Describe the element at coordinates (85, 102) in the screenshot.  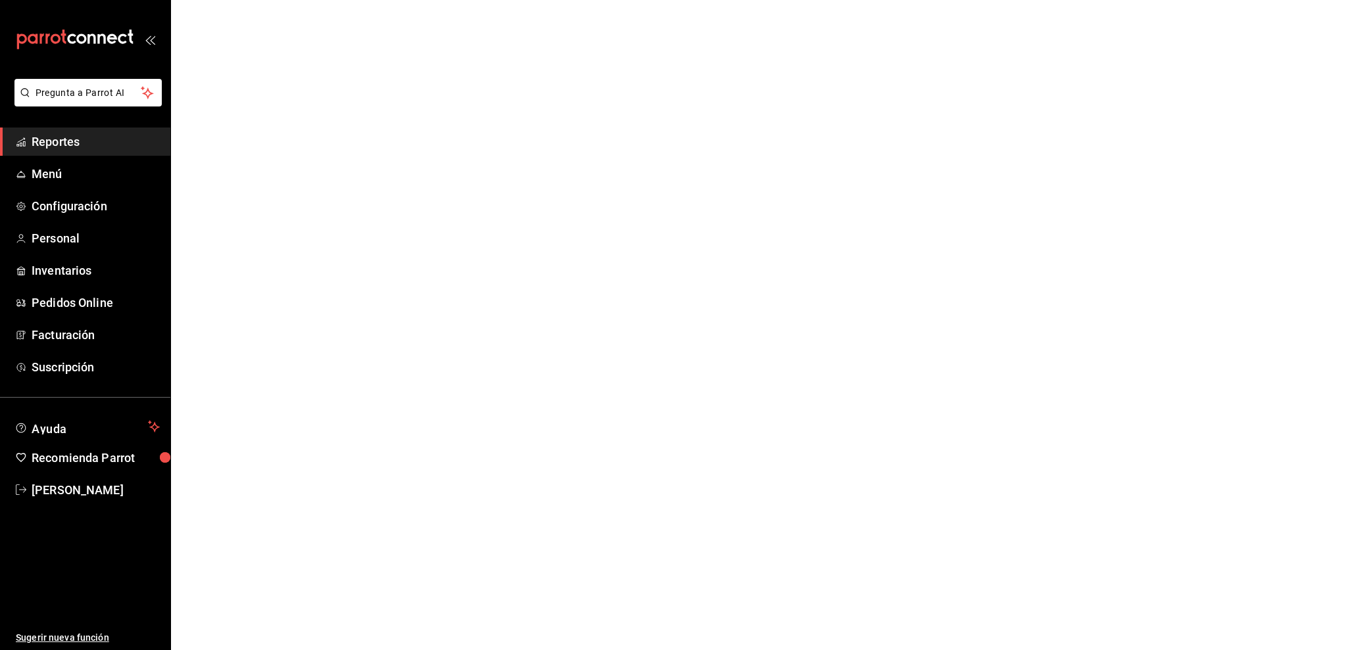
I see `a: Pregunta a Parrot AI` at that location.